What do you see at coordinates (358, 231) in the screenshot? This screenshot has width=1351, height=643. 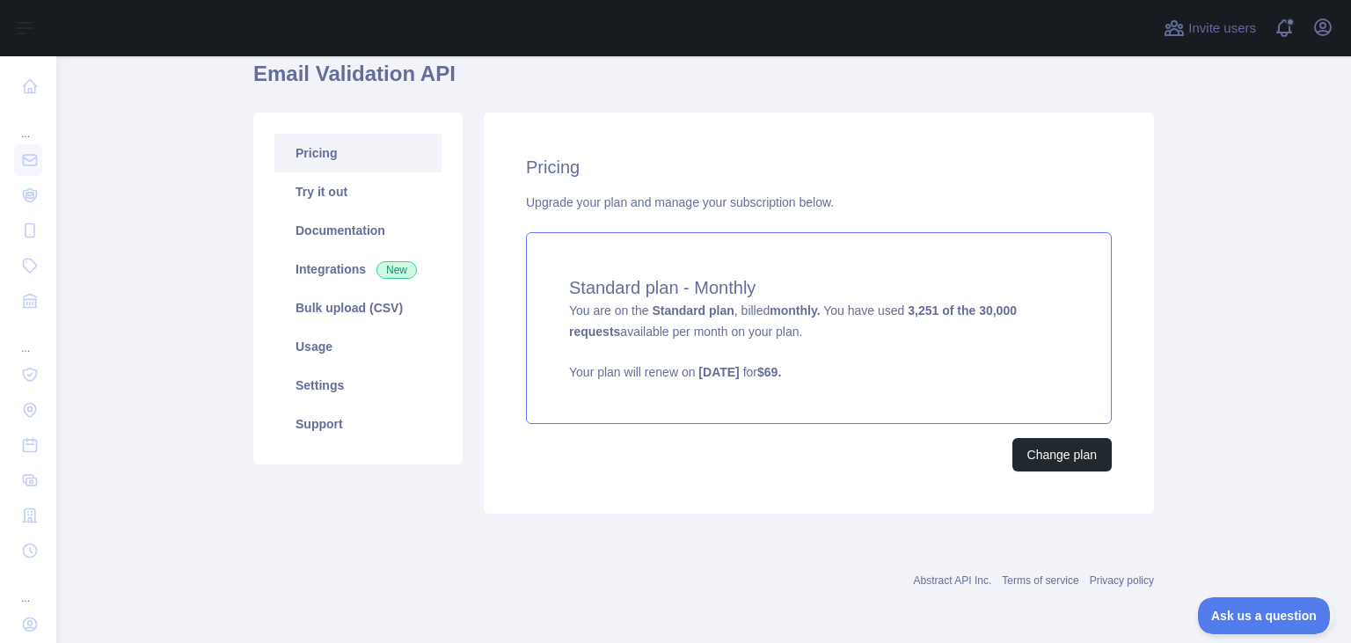 I see `a: Documentation` at bounding box center [358, 231].